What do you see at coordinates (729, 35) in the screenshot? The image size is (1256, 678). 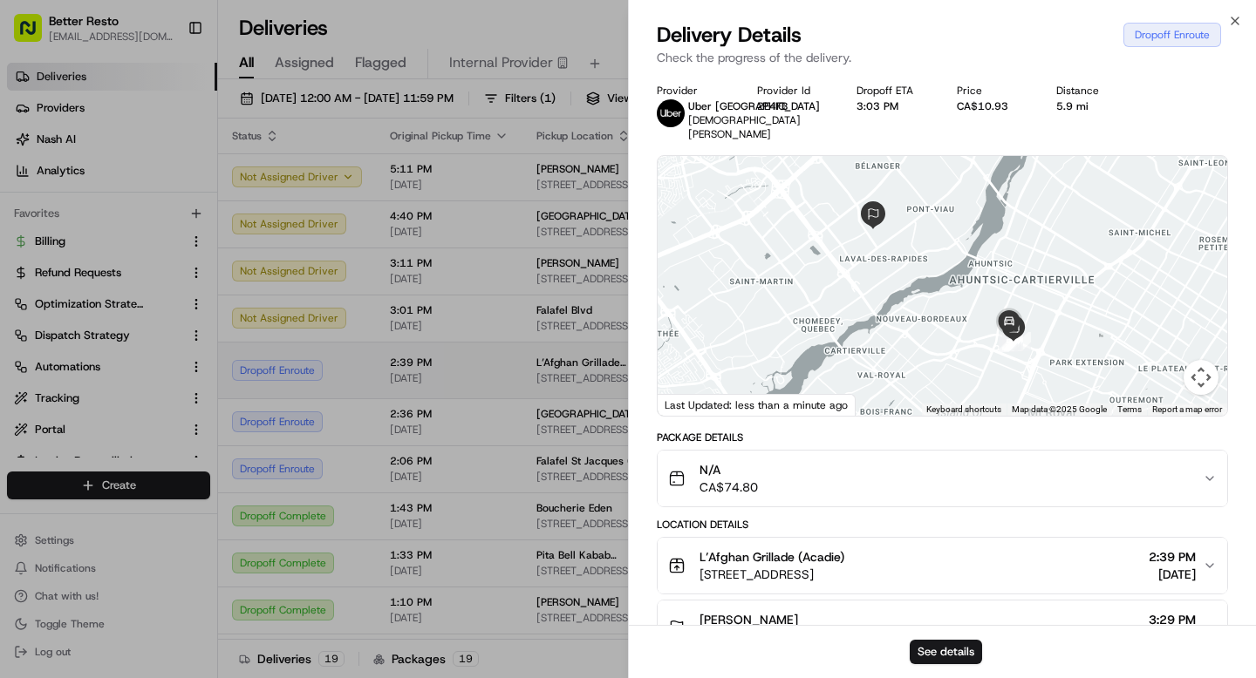 I see `span: Delivery Details` at bounding box center [729, 35].